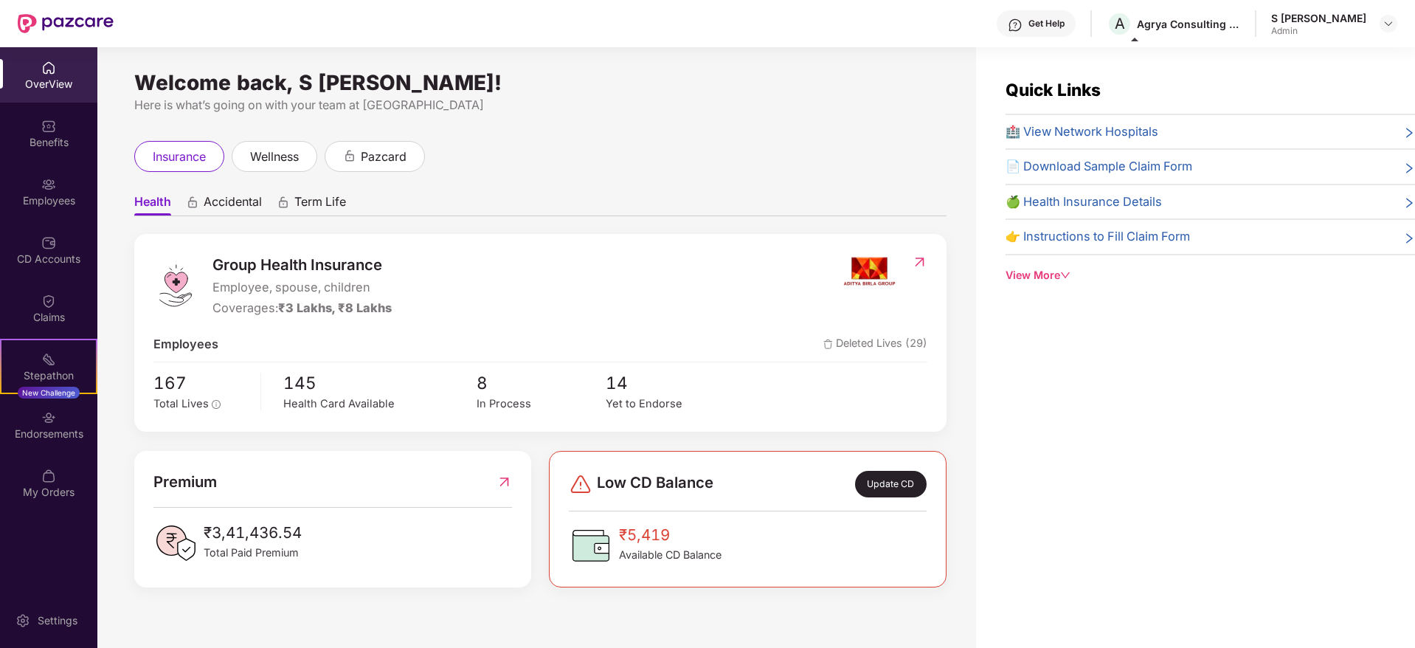 This screenshot has width=1415, height=648. I want to click on div: Get Help, so click(1046, 24).